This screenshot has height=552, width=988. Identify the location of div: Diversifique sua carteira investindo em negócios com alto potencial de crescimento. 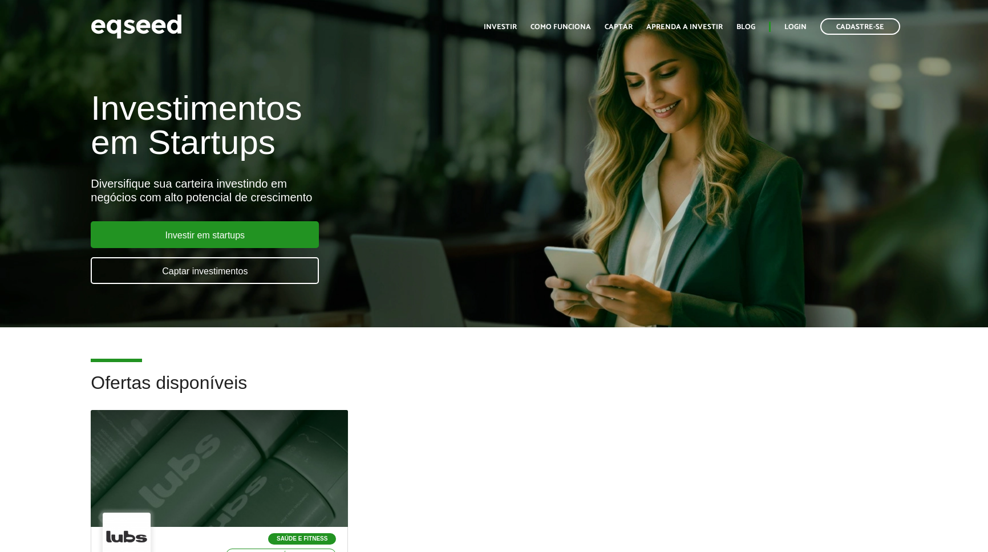
(329, 191).